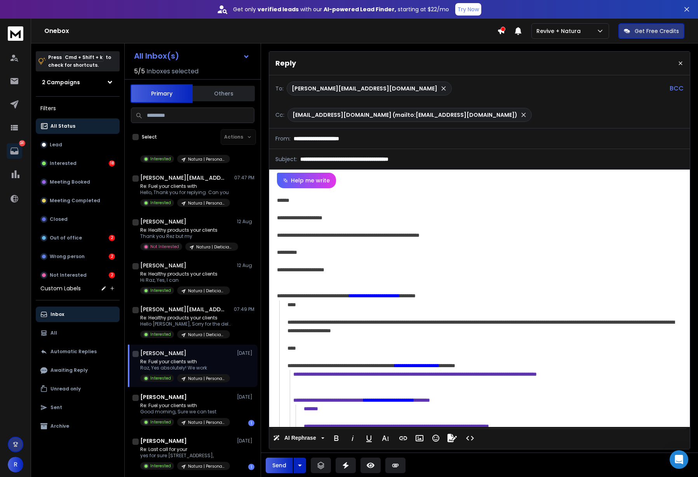 The width and height of the screenshot is (698, 477). I want to click on p: Subject:, so click(286, 159).